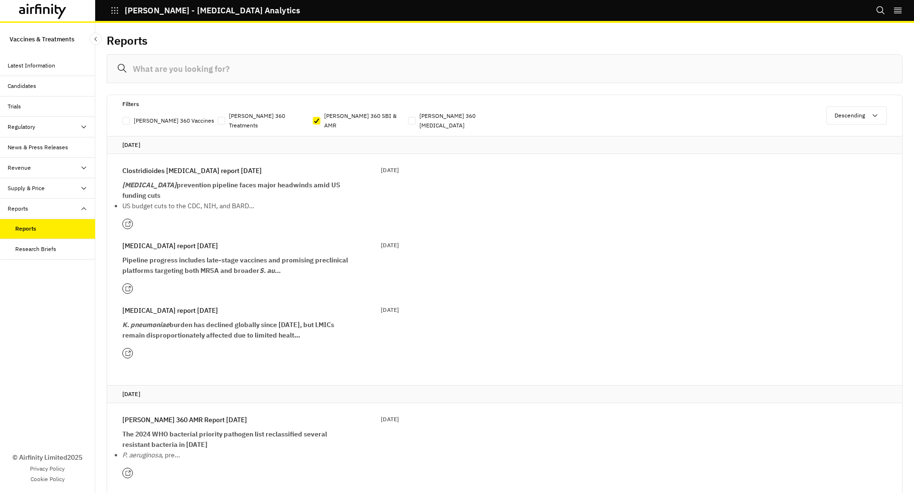 The image size is (914, 493). Describe the element at coordinates (47, 469) in the screenshot. I see `a: Privacy Policy` at that location.